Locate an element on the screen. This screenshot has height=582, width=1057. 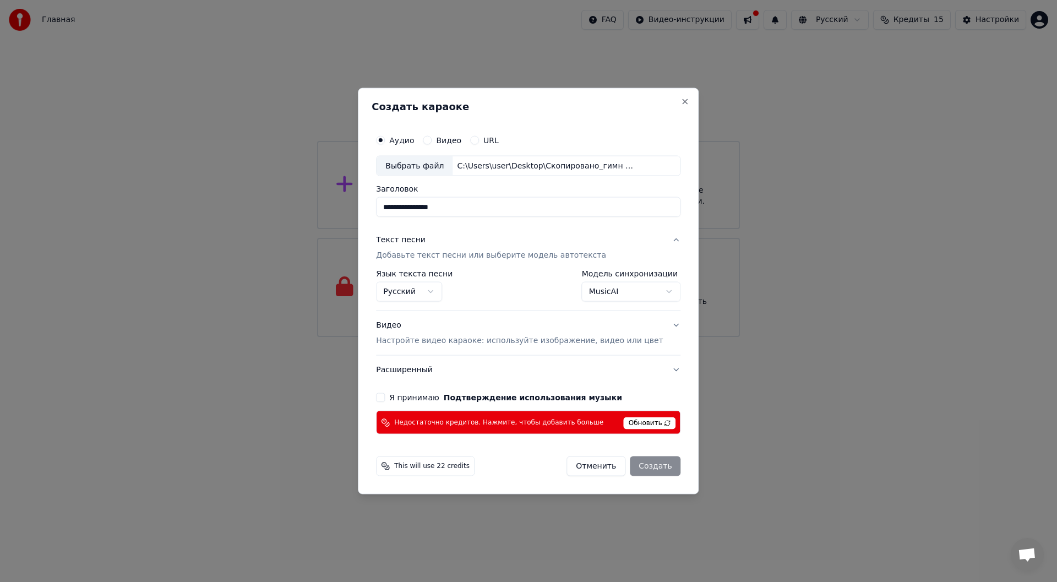
span: Недостаточно кредитов. Нажмите, чтобы добавить больше is located at coordinates (499, 422).